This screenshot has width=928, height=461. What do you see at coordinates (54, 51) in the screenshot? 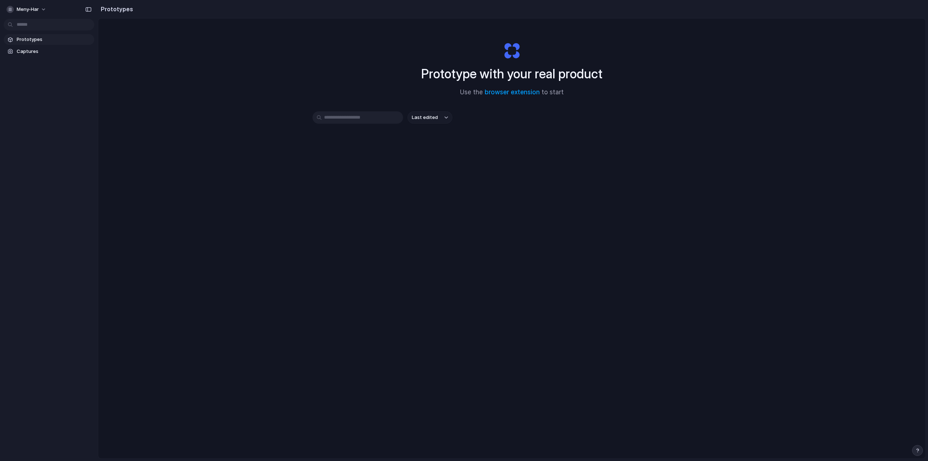
I see `span: Captures` at bounding box center [54, 51].